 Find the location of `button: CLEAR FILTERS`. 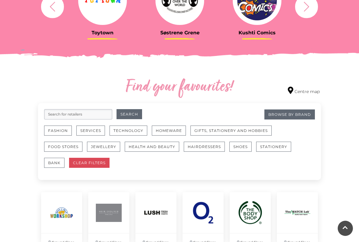

button: CLEAR FILTERS is located at coordinates (89, 163).